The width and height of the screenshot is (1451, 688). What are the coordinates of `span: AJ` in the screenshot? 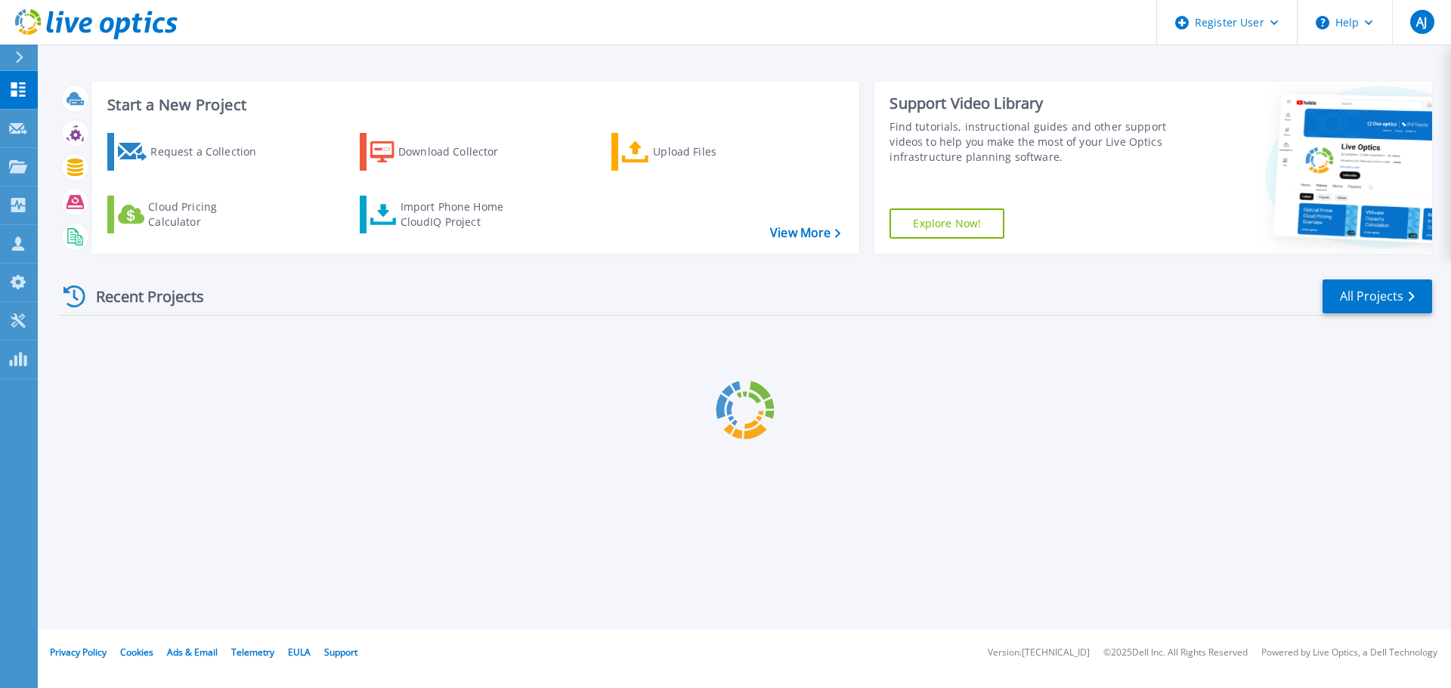 It's located at (1421, 22).